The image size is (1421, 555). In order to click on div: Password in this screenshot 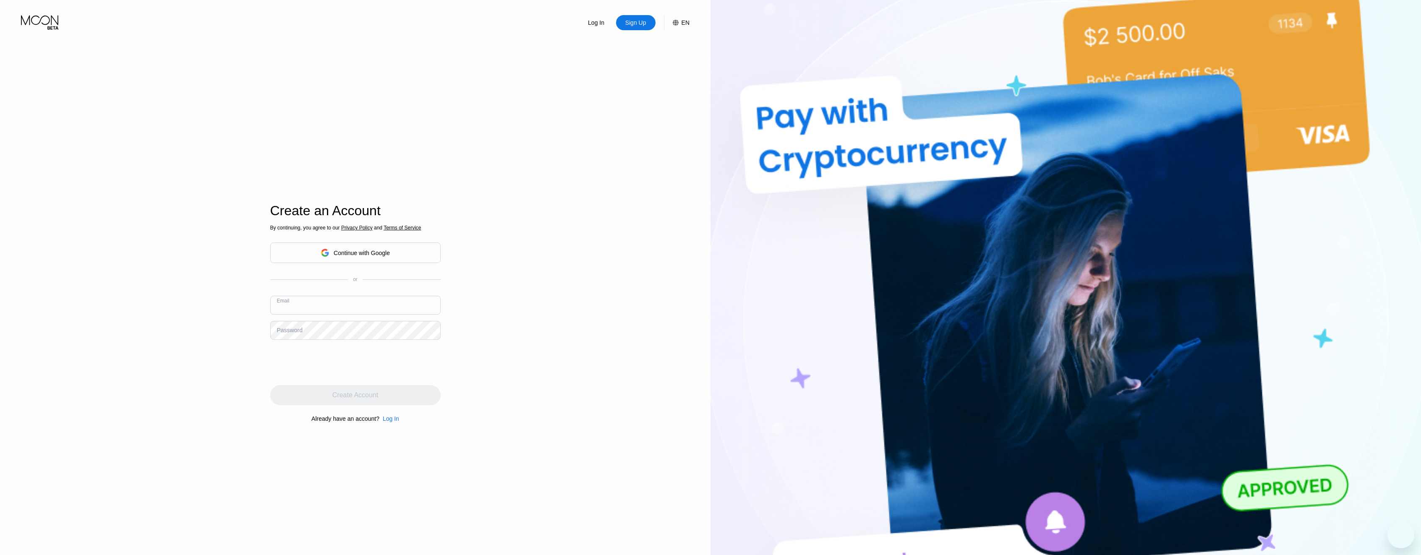, I will do `click(290, 330)`.